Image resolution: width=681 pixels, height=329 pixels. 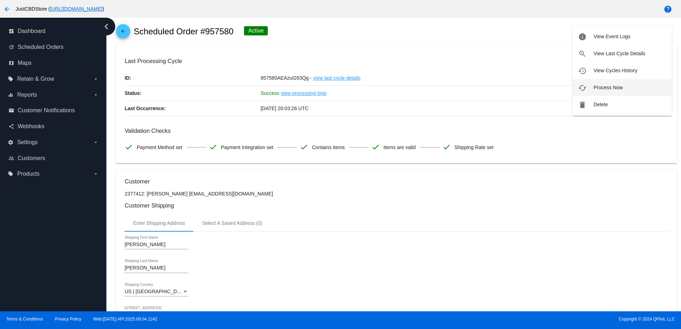 I want to click on mat-icon: zoom_in, so click(x=582, y=54).